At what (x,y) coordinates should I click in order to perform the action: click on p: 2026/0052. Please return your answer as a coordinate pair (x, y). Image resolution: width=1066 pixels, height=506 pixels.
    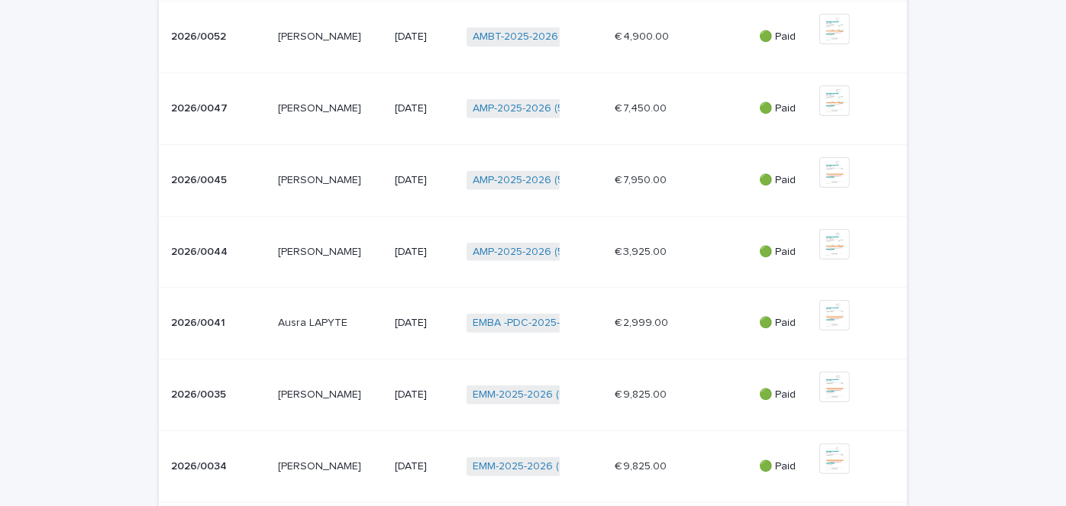
    Looking at the image, I should click on (200, 35).